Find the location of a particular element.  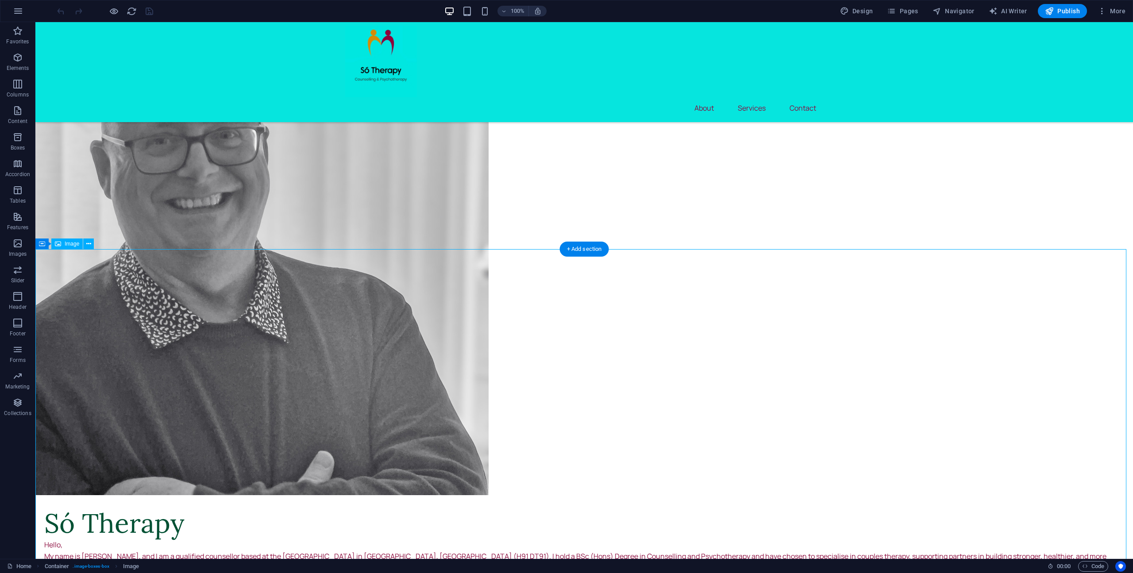

p: Elements is located at coordinates (18, 68).